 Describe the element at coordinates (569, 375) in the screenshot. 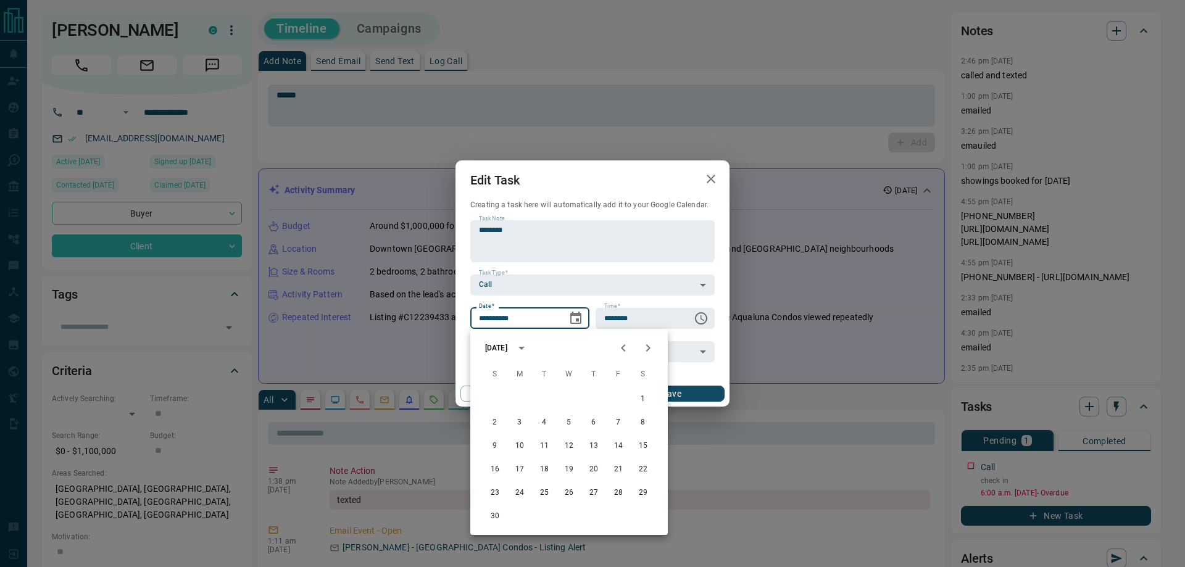

I see `span: Wednesday` at that location.